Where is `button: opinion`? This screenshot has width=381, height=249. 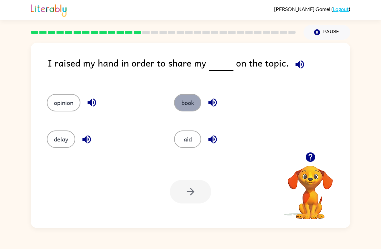 button: opinion is located at coordinates (64, 103).